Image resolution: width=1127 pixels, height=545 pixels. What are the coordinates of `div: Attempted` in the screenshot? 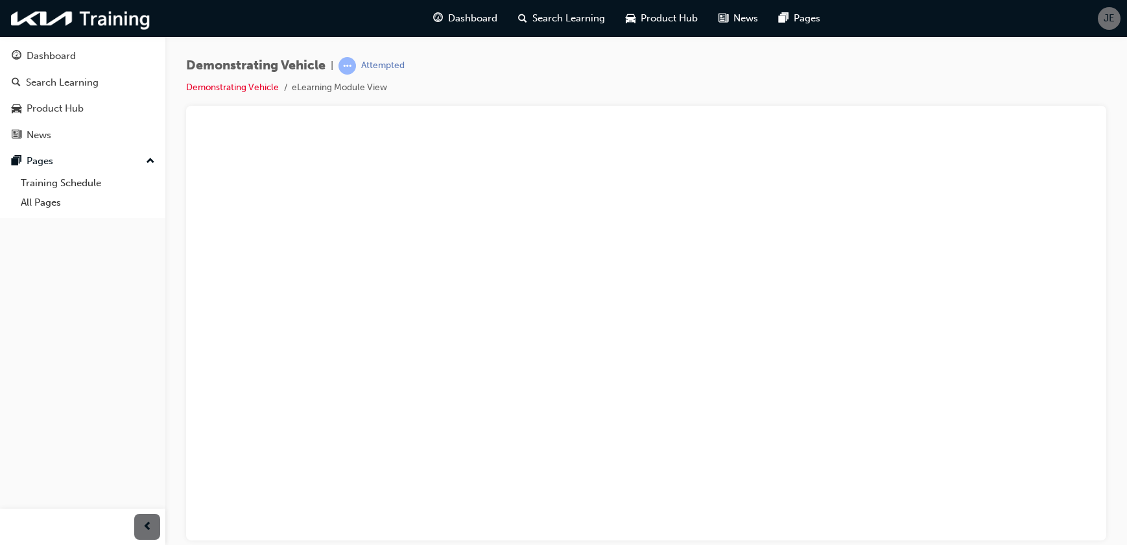 It's located at (383, 66).